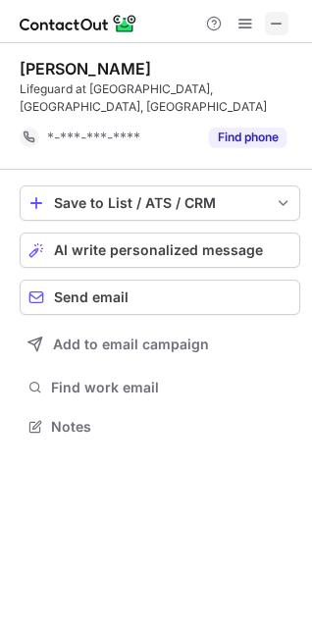 The height and width of the screenshot is (626, 312). What do you see at coordinates (172, 427) in the screenshot?
I see `span: Notes` at bounding box center [172, 427].